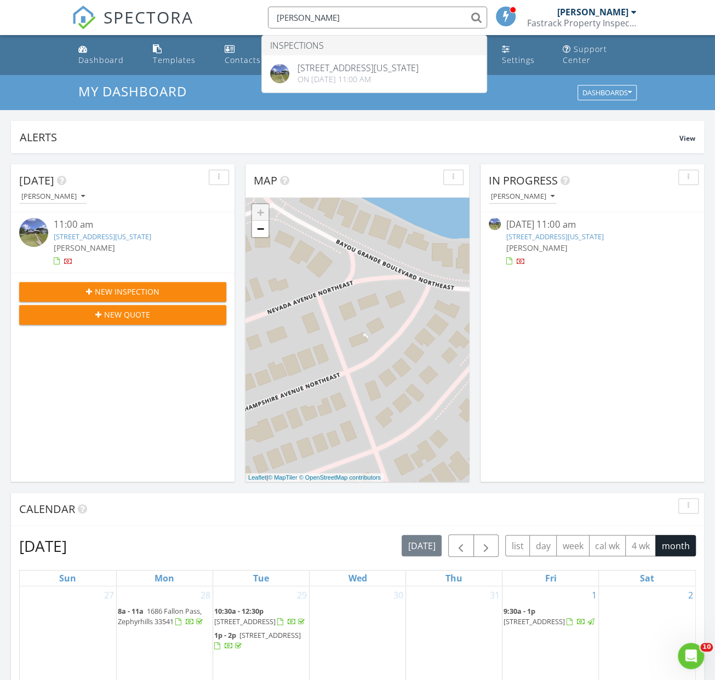  What do you see at coordinates (690, 595) in the screenshot?
I see `a: Go to August 2, 2025` at bounding box center [690, 595].